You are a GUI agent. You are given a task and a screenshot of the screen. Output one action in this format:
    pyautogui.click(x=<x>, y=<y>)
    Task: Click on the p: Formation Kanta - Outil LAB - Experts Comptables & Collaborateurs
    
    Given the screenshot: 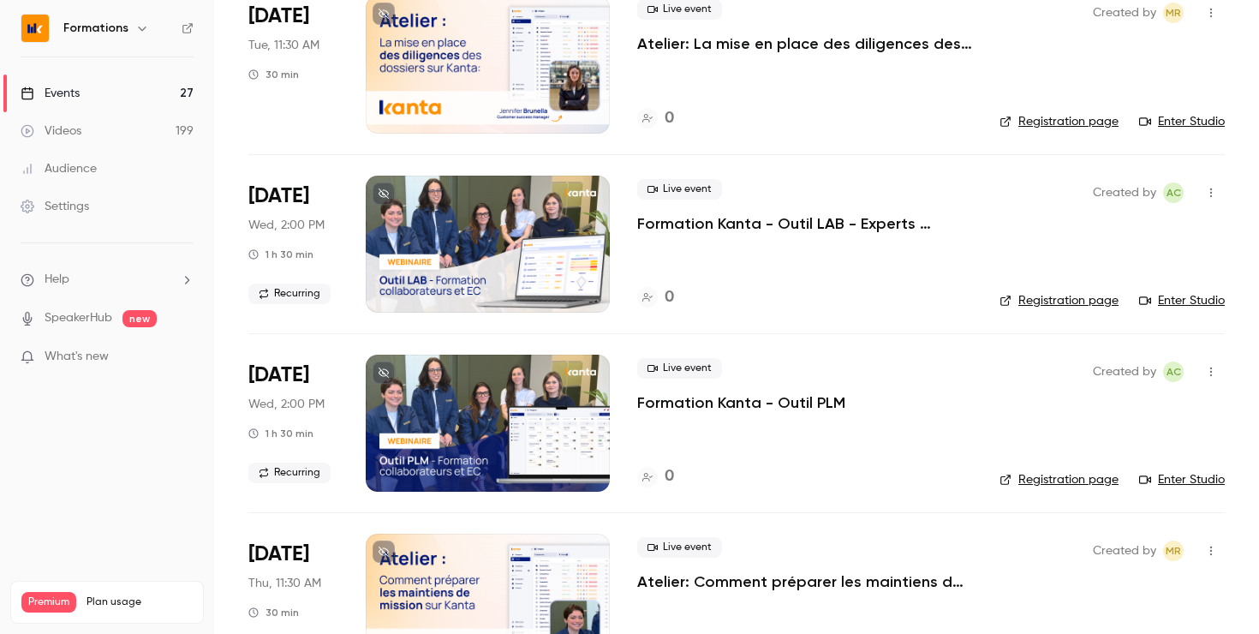 What is the action you would take?
    pyautogui.click(x=804, y=223)
    